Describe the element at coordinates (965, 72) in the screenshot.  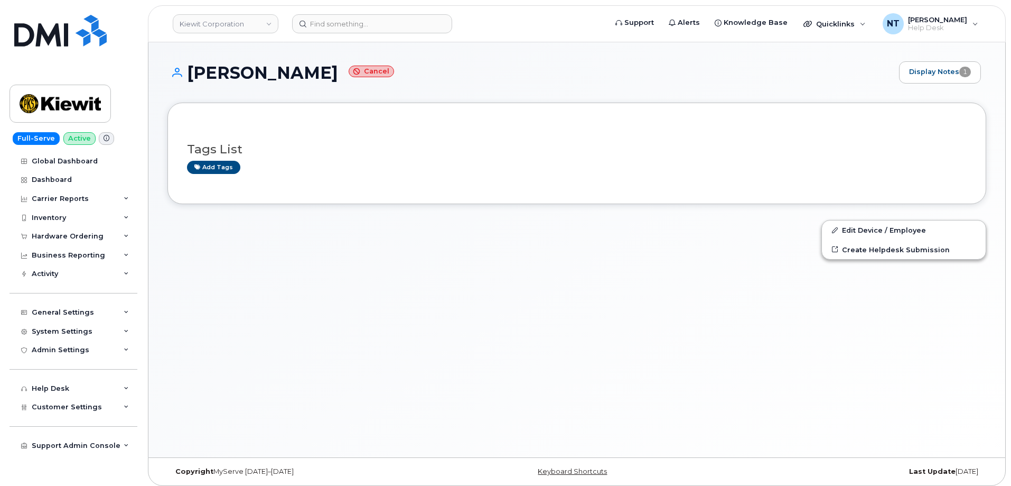
I see `span: 1` at that location.